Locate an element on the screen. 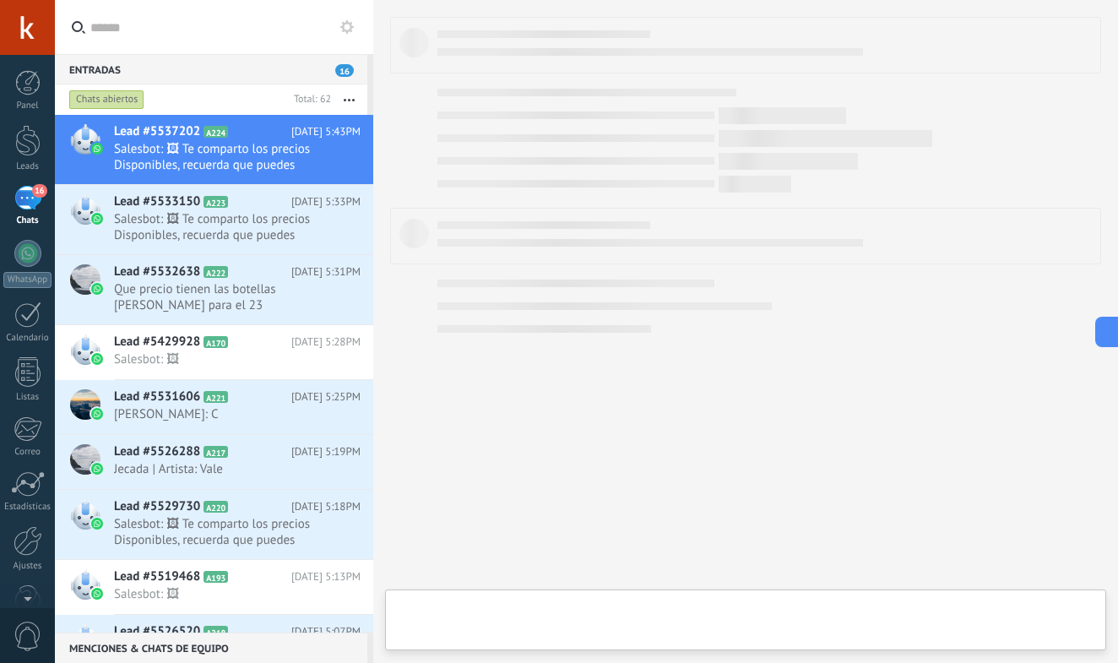  div: Listas is located at coordinates (28, 397).